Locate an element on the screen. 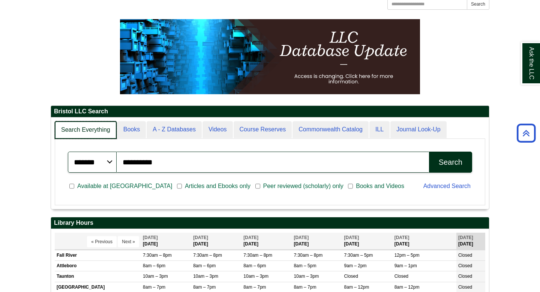  span: Peer reviewed (scholarly) only is located at coordinates (303, 186).